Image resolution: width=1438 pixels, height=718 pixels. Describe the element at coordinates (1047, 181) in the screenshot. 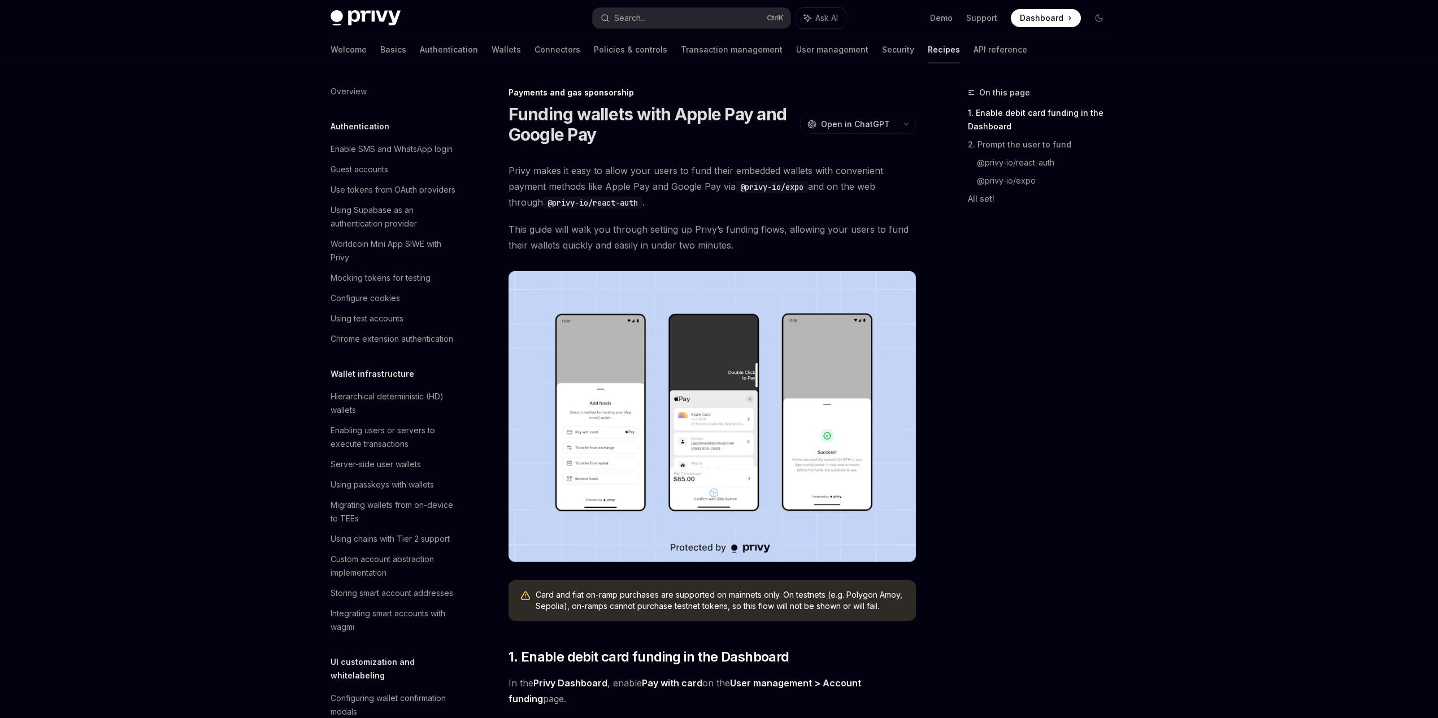

I see `a: @privy-io/expo` at that location.